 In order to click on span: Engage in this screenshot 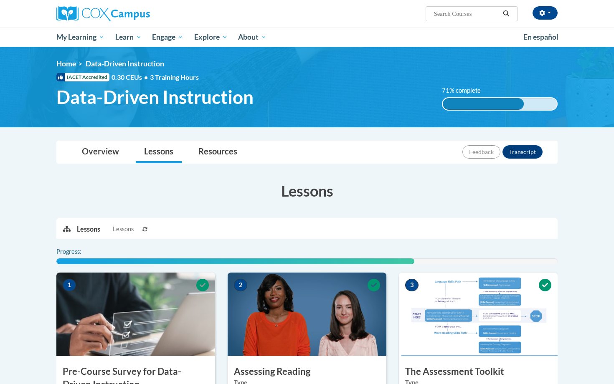, I will do `click(167, 37)`.